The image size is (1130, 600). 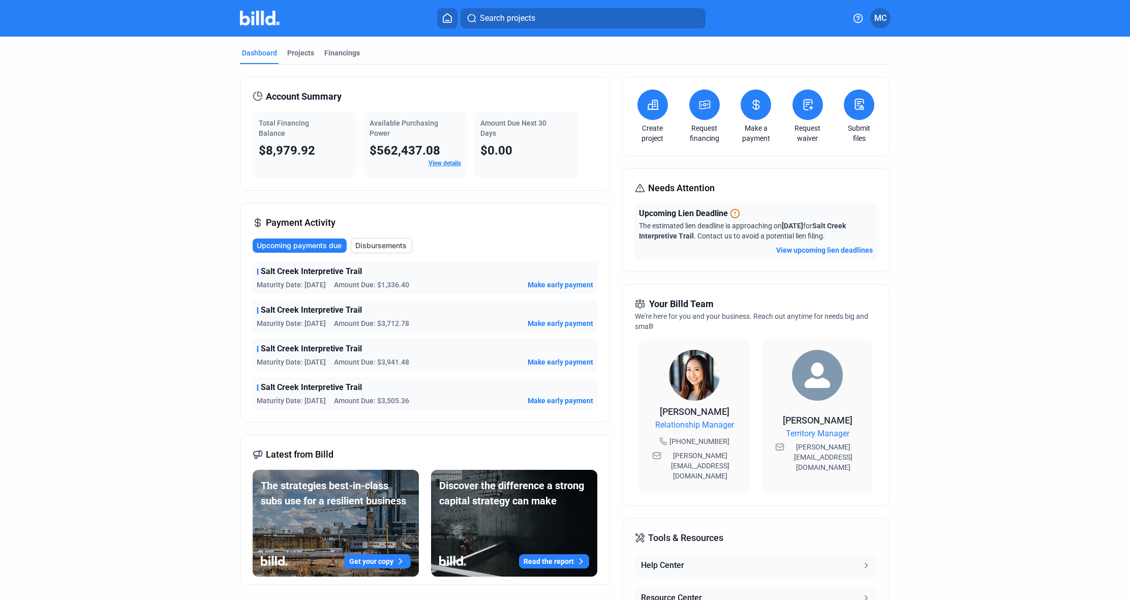 What do you see at coordinates (653, 133) in the screenshot?
I see `a: Create project` at bounding box center [653, 133].